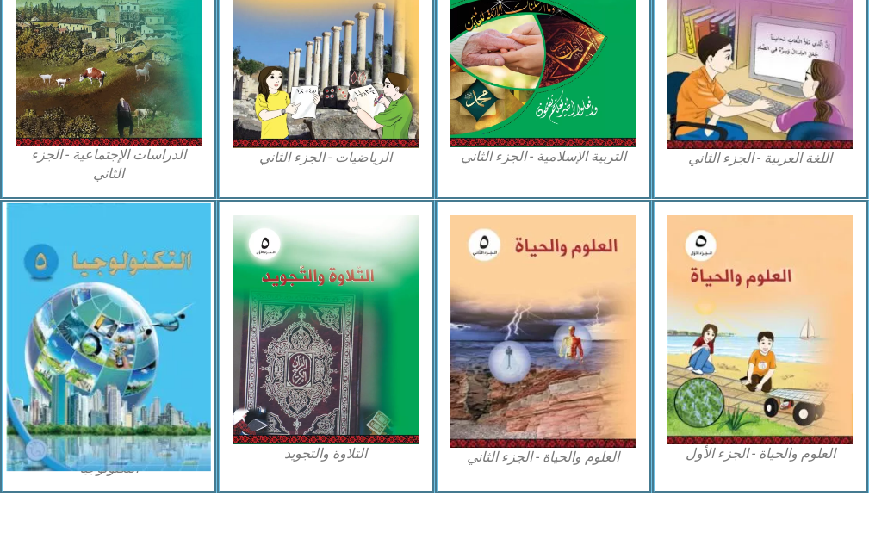 This screenshot has height=552, width=869. Describe the element at coordinates (543, 157) in the screenshot. I see `figcaption: التربية الإسلامية - الجزء الثاني` at that location.